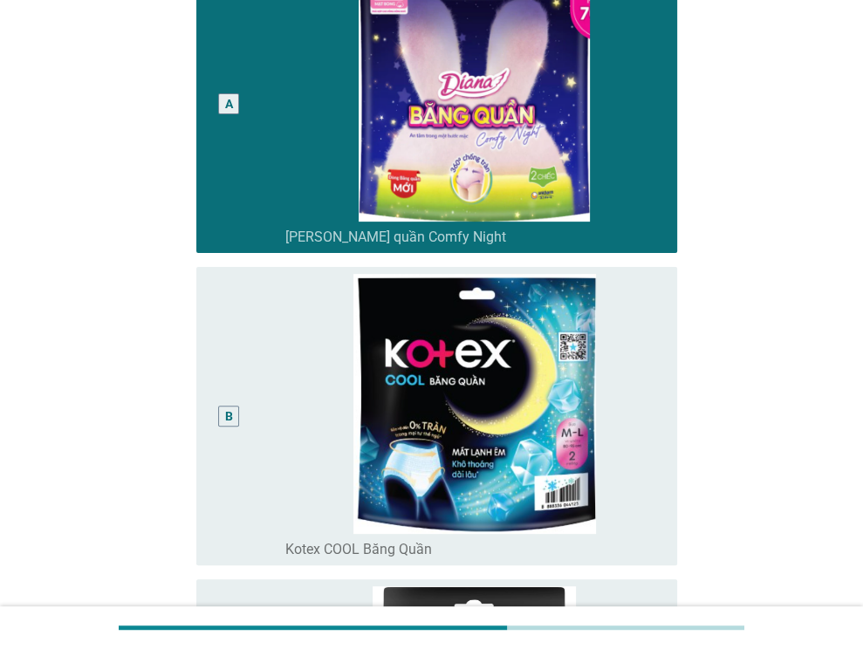 This screenshot has height=649, width=863. What do you see at coordinates (474, 404) in the screenshot?
I see `img: e61adf4e-b072-4a0b-aa5d-3943b9484489-KoCool.png` at bounding box center [474, 404].